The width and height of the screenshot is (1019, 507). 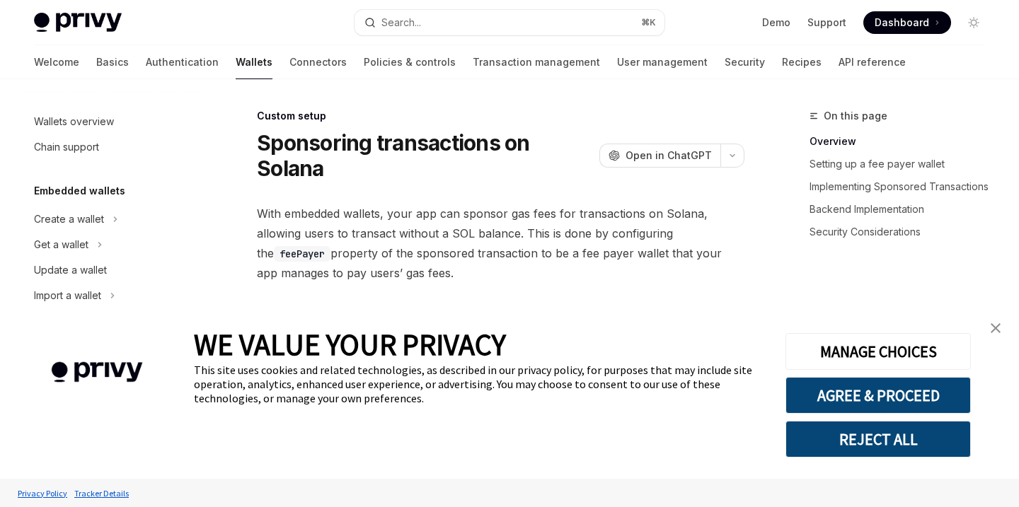 What do you see at coordinates (42, 493) in the screenshot?
I see `a: Privacy Policy` at bounding box center [42, 493].